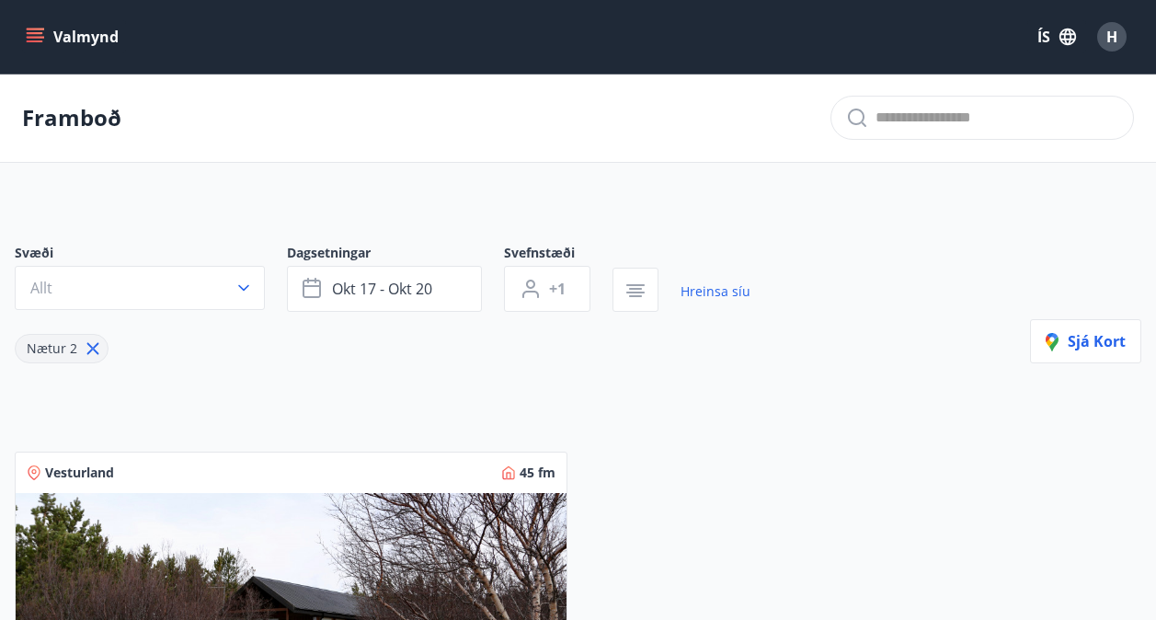 This screenshot has width=1156, height=620. I want to click on span: Allt, so click(41, 288).